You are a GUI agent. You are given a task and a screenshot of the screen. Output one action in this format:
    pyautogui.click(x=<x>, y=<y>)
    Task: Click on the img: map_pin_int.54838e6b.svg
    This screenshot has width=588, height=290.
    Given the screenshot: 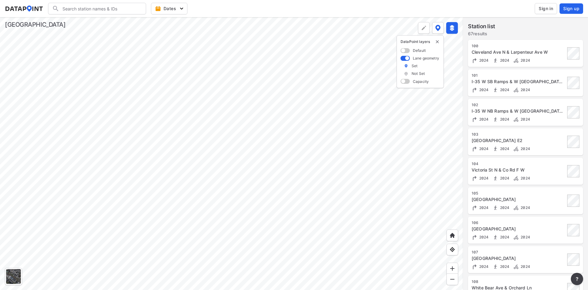 What is the action you would take?
    pyautogui.click(x=406, y=66)
    